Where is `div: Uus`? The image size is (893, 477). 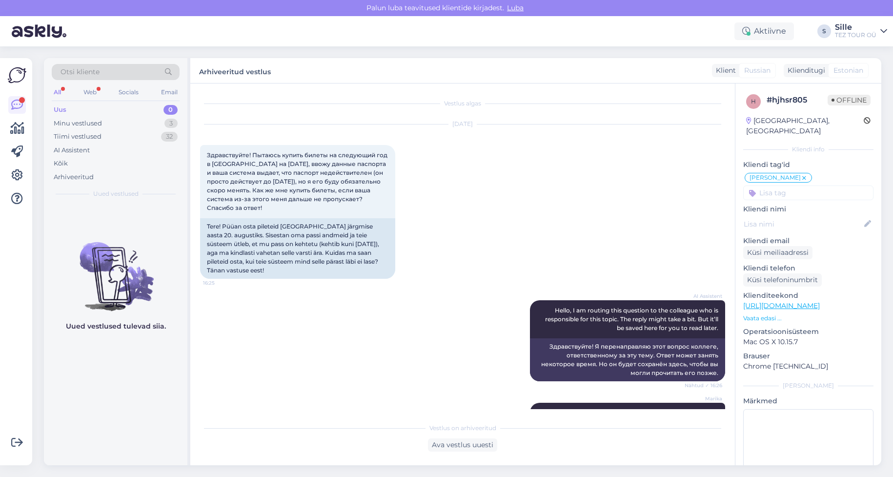
div: Uus is located at coordinates (60, 110).